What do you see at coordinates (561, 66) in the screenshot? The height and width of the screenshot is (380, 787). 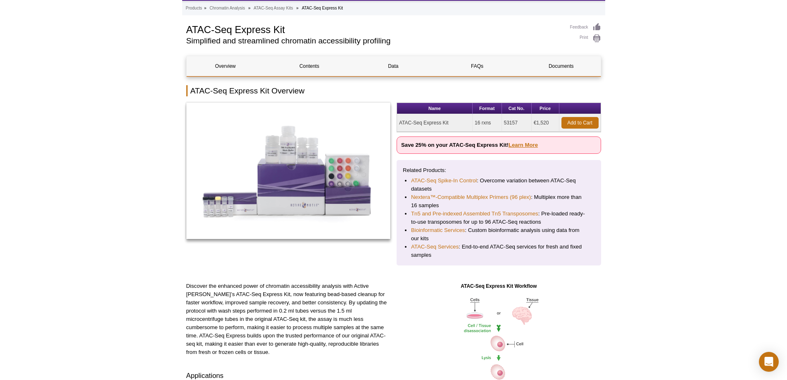 I see `a: Documents` at bounding box center [561, 66].